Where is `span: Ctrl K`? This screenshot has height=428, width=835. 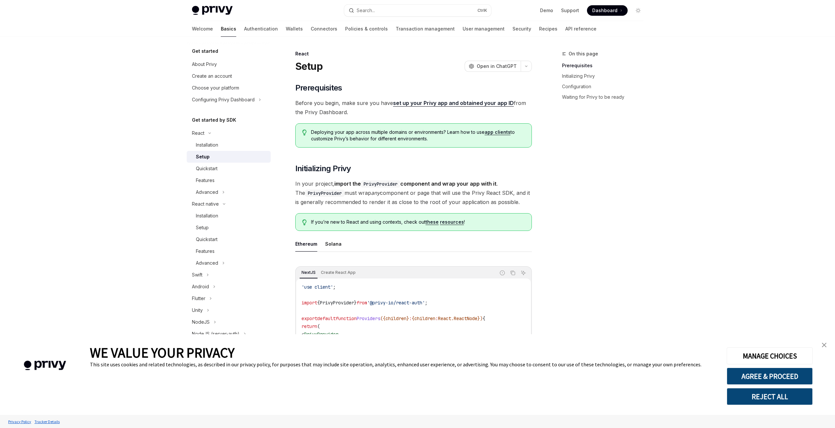 span: Ctrl K is located at coordinates (483, 11).